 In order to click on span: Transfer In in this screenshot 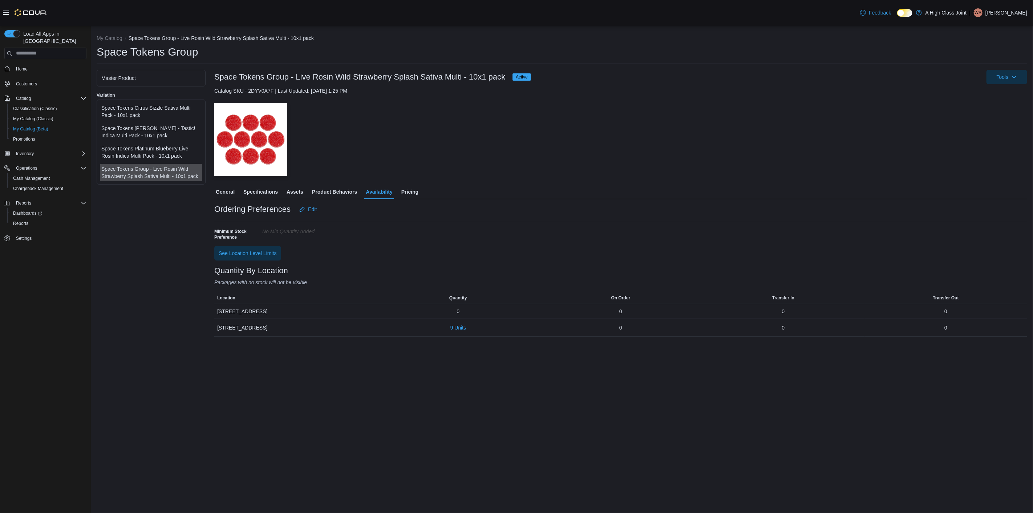, I will do `click(783, 298)`.